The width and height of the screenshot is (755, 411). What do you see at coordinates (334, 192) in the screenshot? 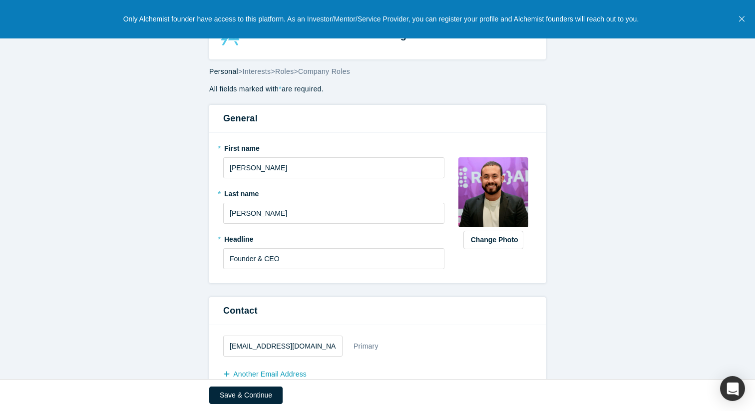
I see `label: Last name` at bounding box center [334, 192].